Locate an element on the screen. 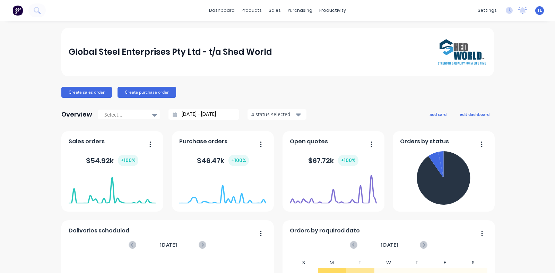 This screenshot has width=555, height=273. div: $ 46.47k is located at coordinates (223, 160).